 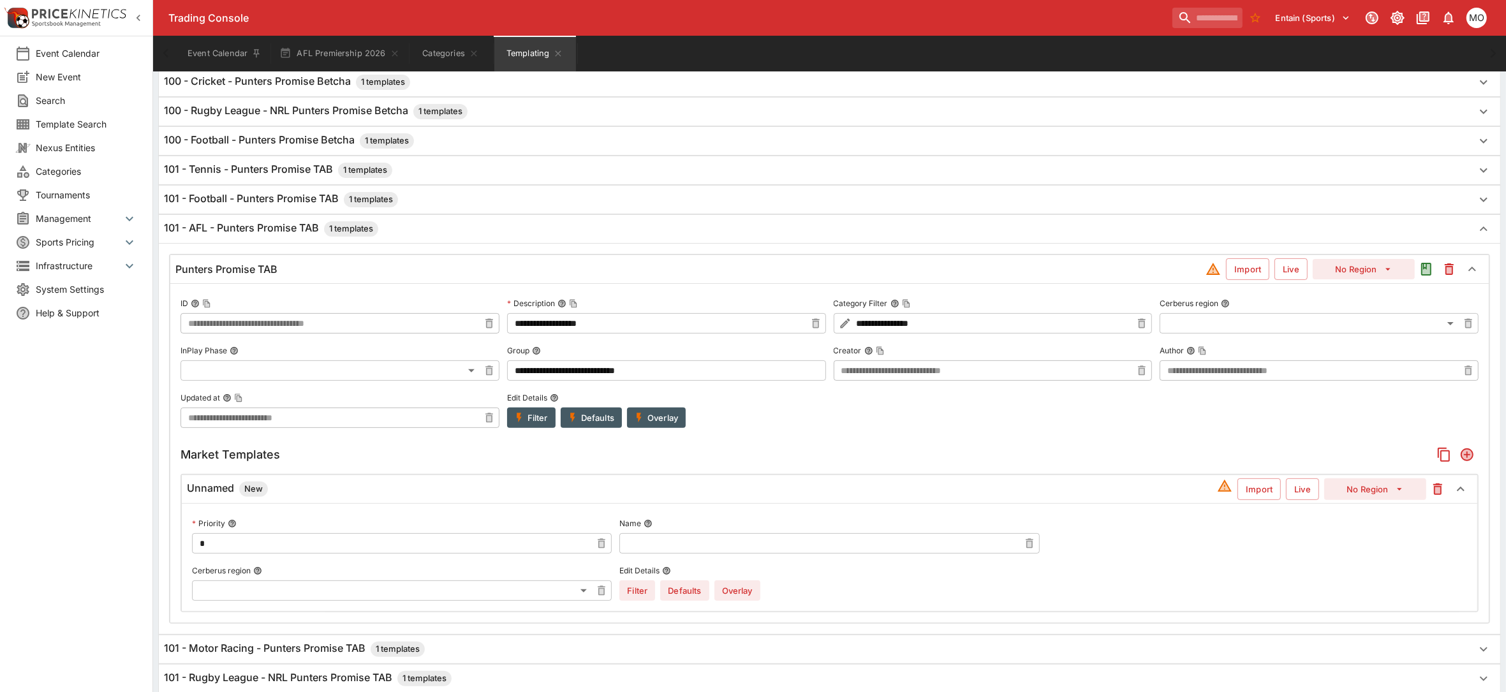 I want to click on span: Categories, so click(x=86, y=171).